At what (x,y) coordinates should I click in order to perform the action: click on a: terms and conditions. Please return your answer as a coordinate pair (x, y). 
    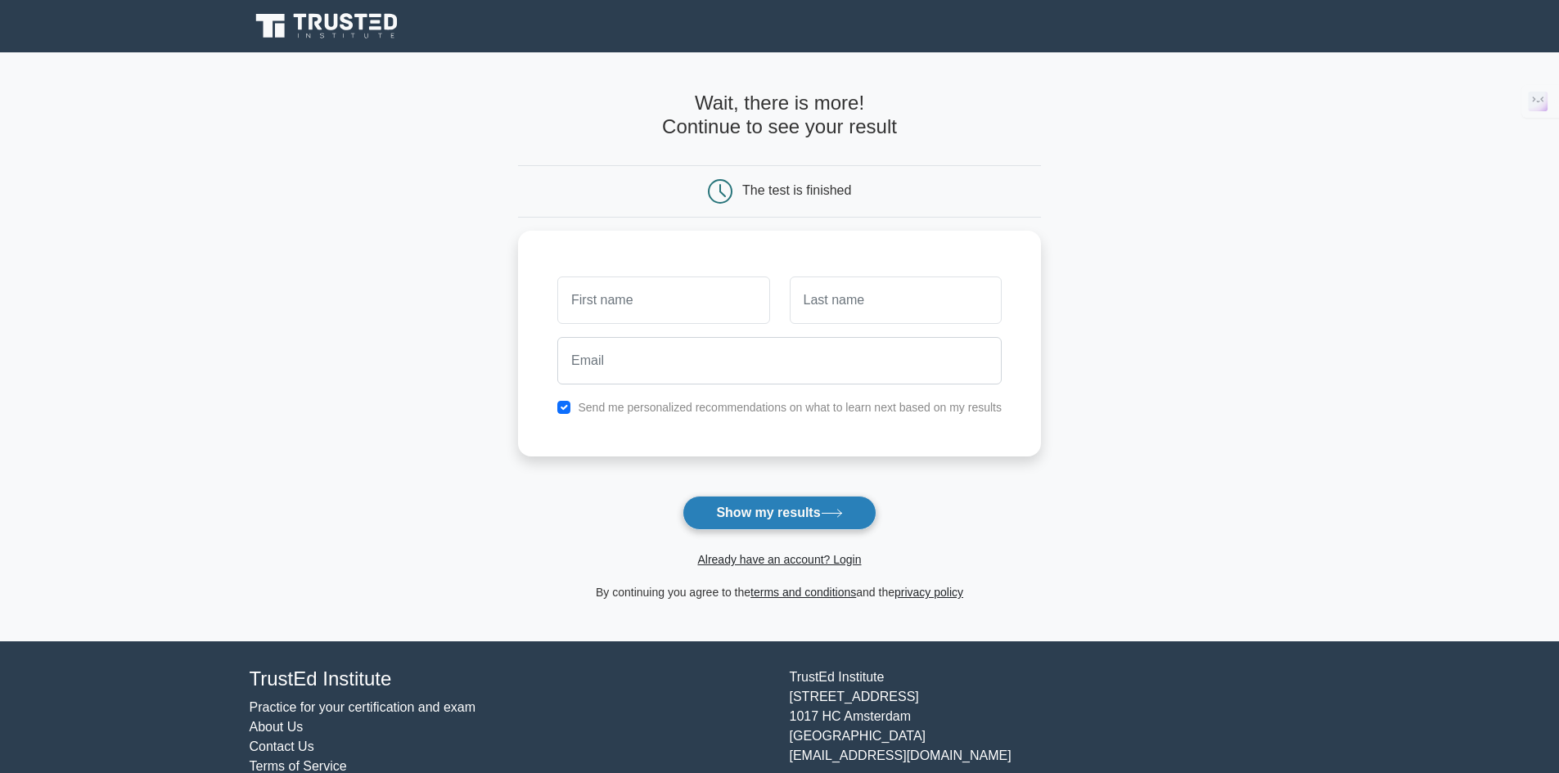
    Looking at the image, I should click on (803, 592).